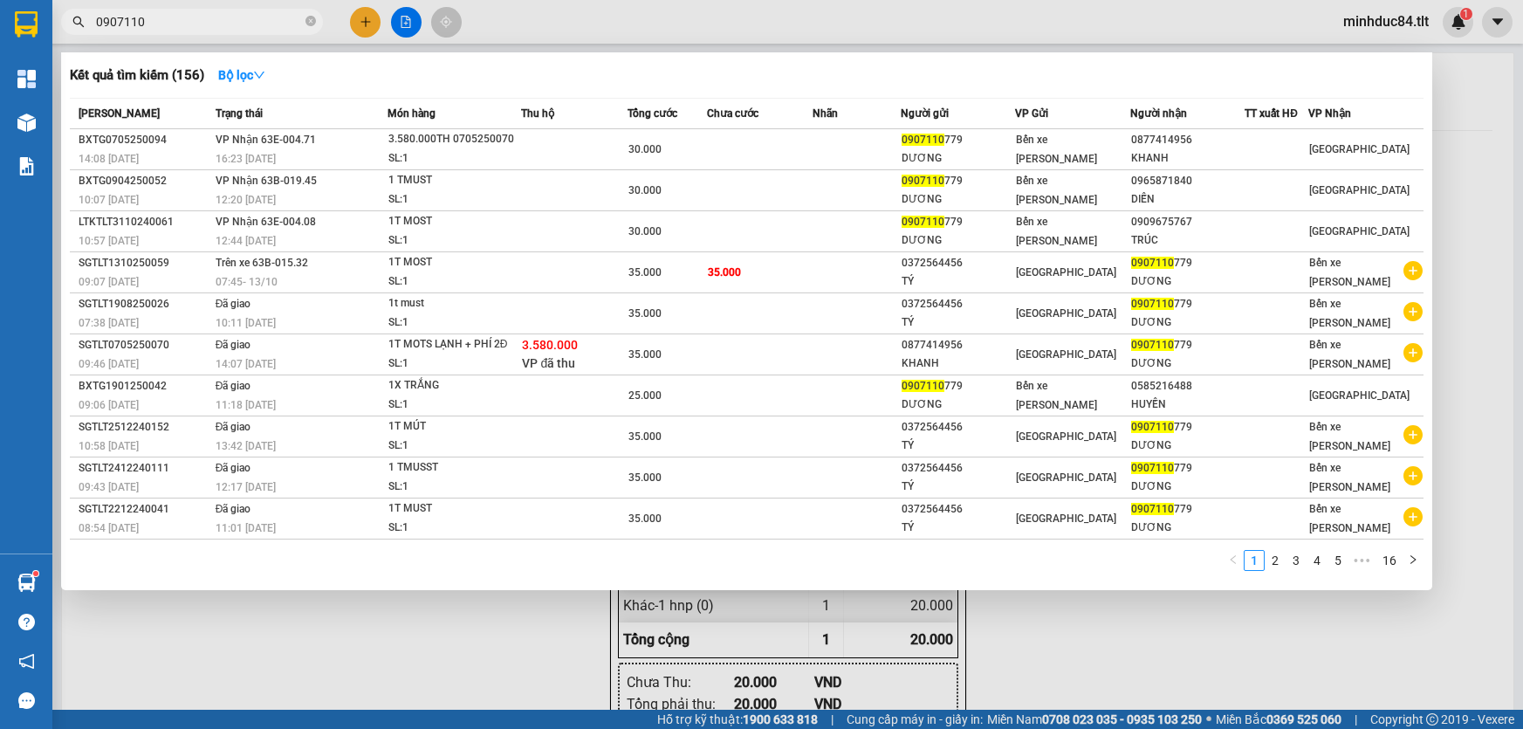 The height and width of the screenshot is (729, 1523). What do you see at coordinates (538, 113) in the screenshot?
I see `span: Thu hộ` at bounding box center [538, 113].